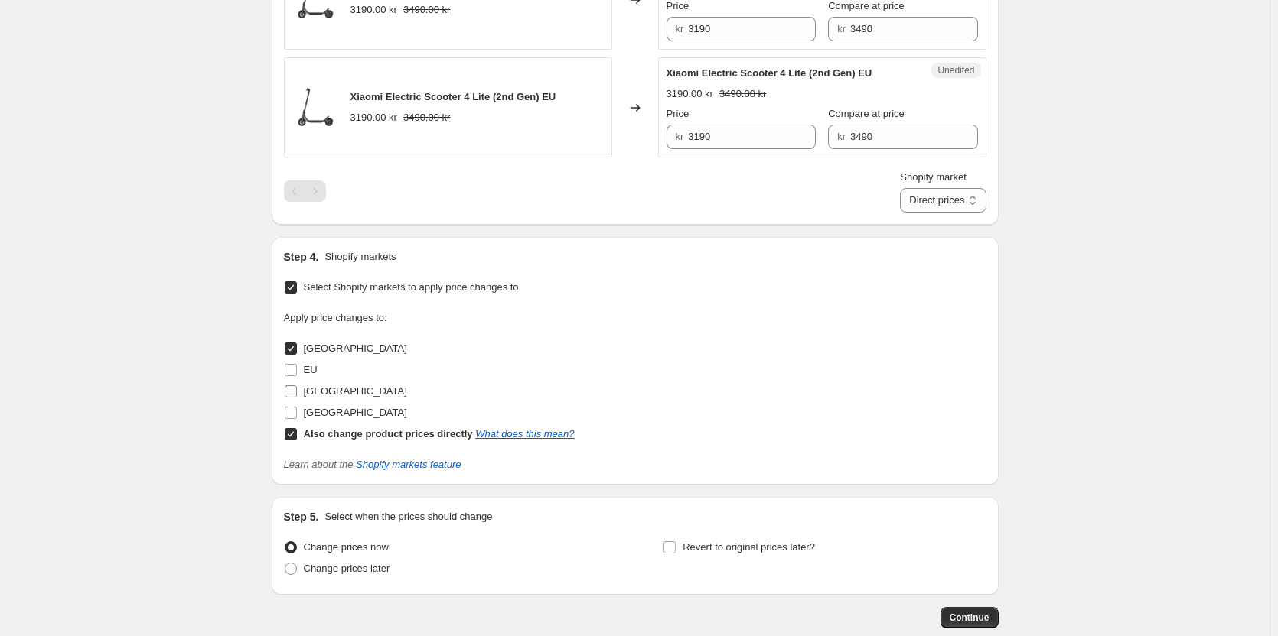 The height and width of the screenshot is (636, 1278). Describe the element at coordinates (388, 434) in the screenshot. I see `b: Also change product prices directly` at that location.